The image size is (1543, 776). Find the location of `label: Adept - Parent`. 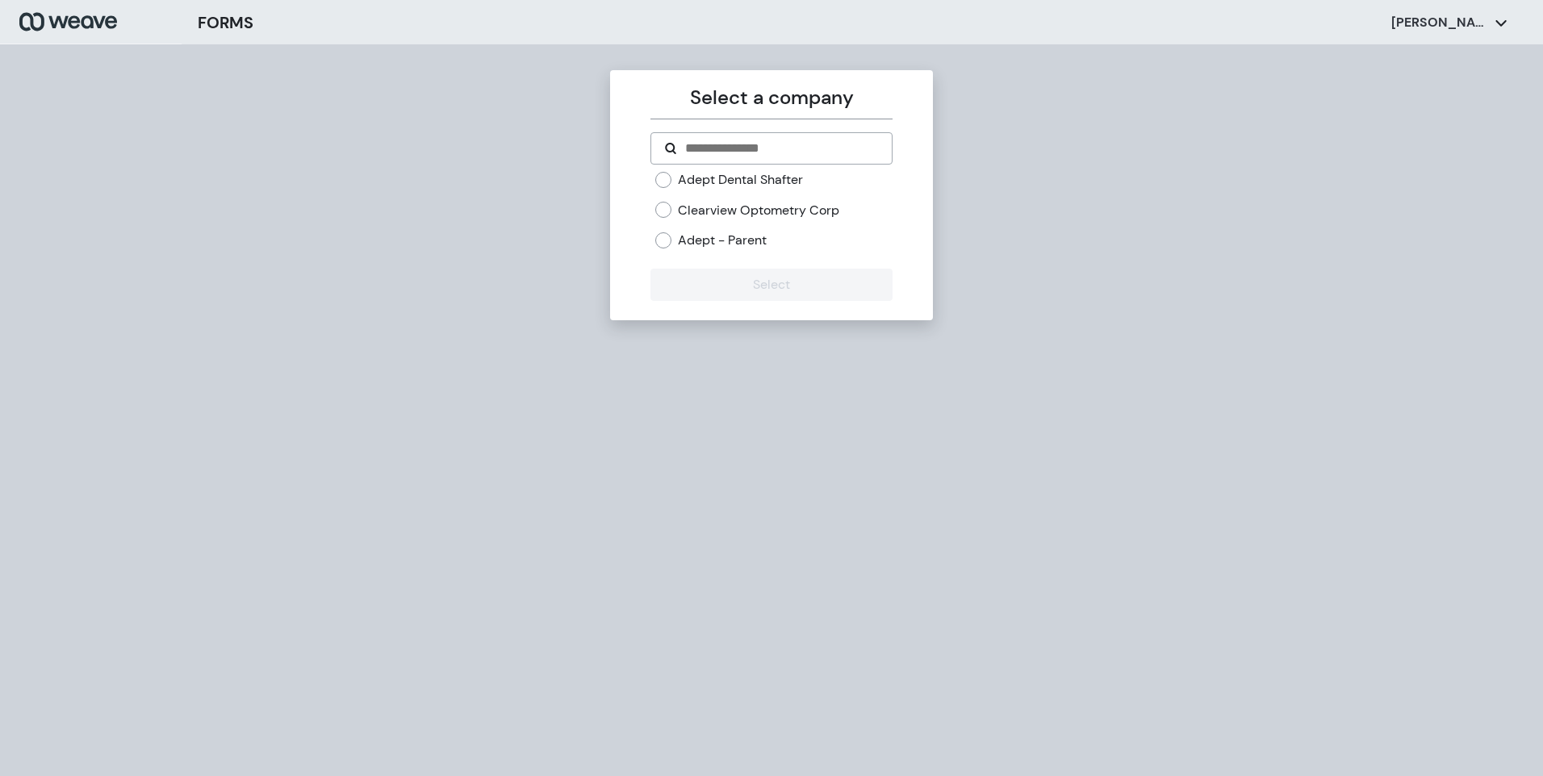

label: Adept - Parent is located at coordinates (722, 241).